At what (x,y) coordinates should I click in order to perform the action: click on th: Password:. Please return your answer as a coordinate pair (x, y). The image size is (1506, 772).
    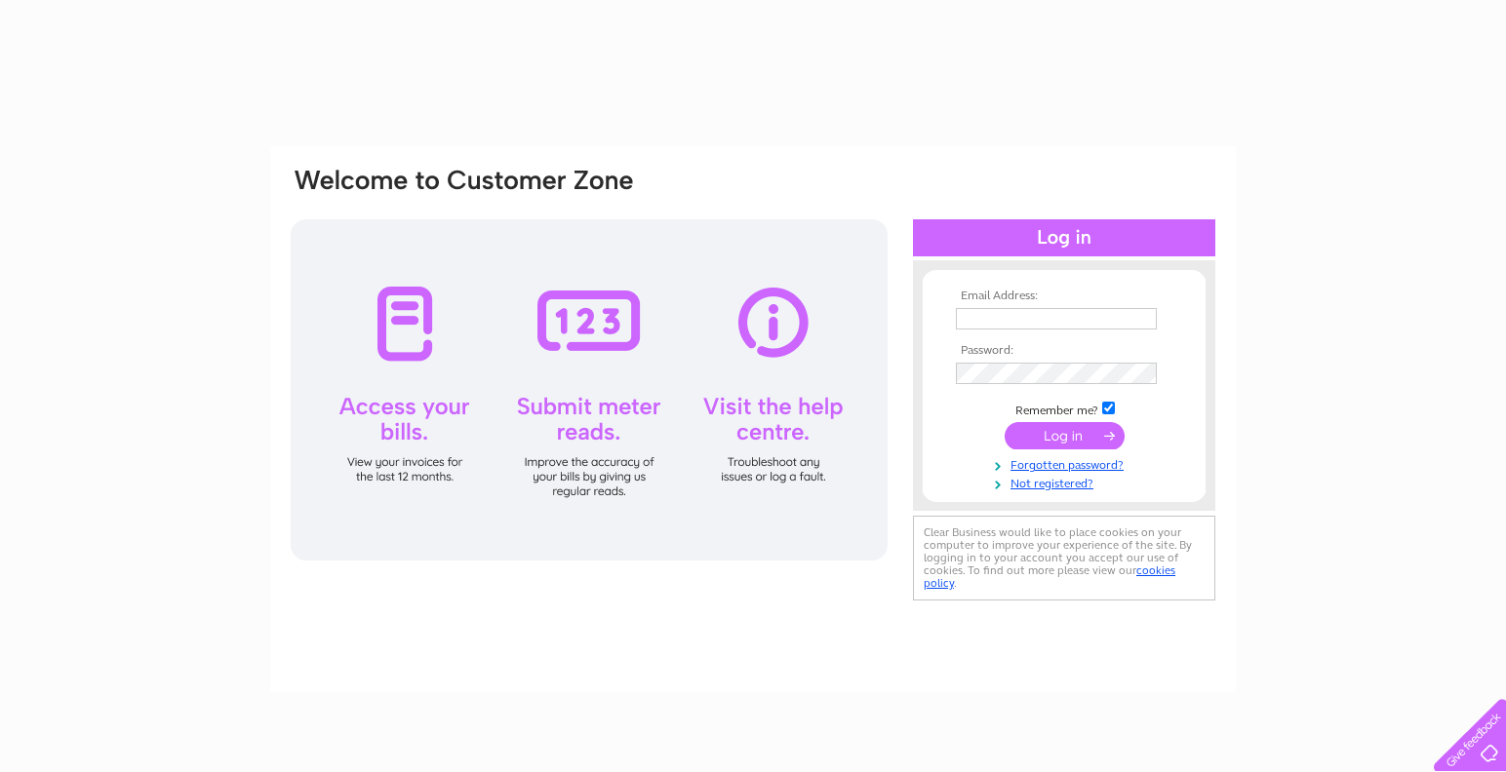
    Looking at the image, I should click on (1064, 351).